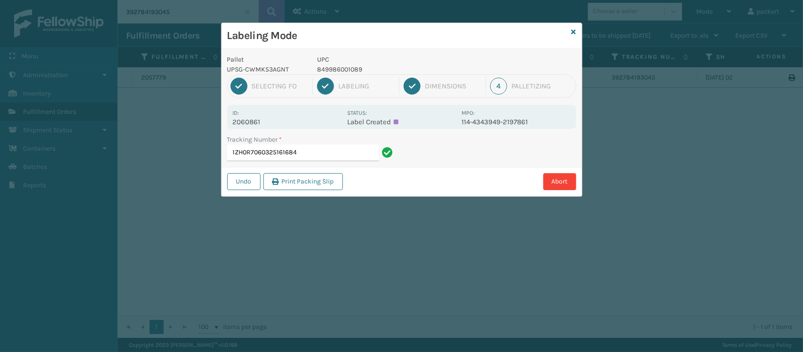 Image resolution: width=803 pixels, height=352 pixels. I want to click on div: Palletizing, so click(542, 86).